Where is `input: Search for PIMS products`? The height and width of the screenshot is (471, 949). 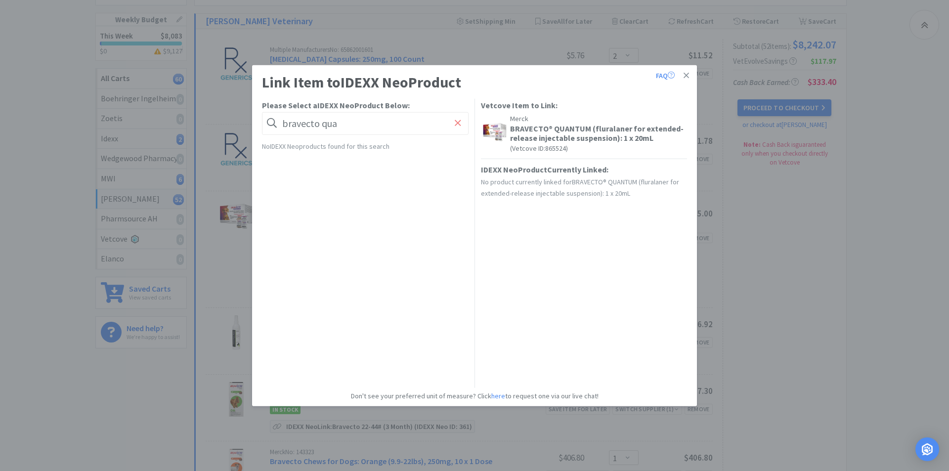
input: Search for PIMS products is located at coordinates (365, 123).